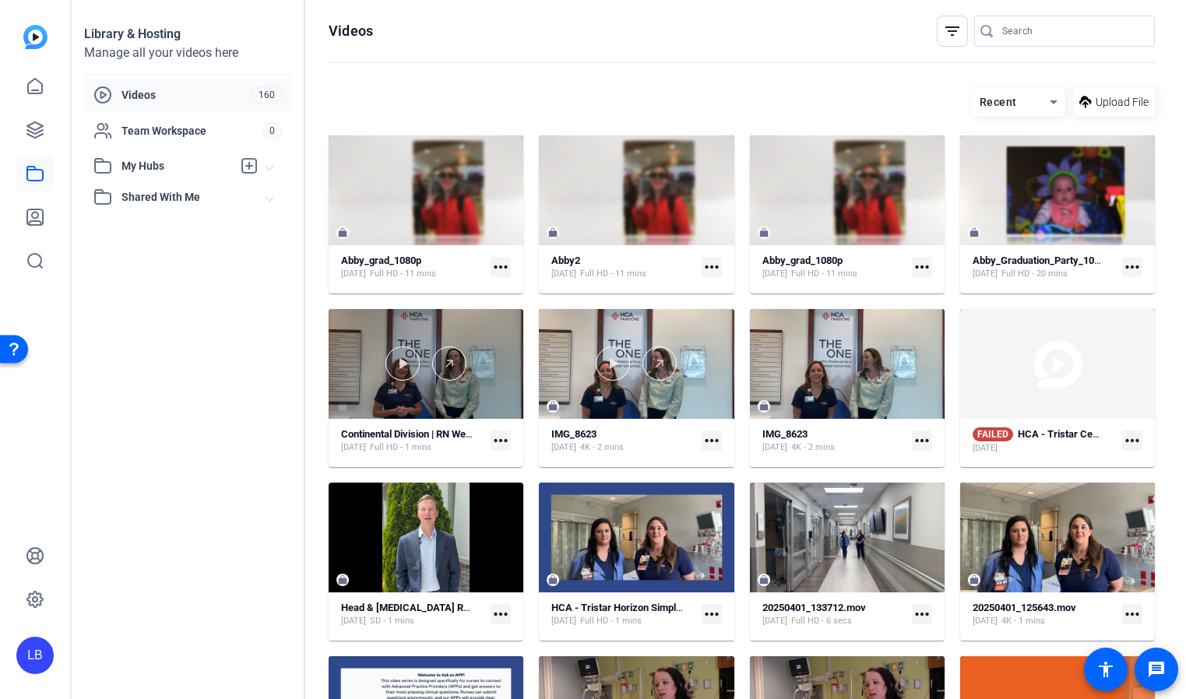 The height and width of the screenshot is (699, 1186). What do you see at coordinates (421, 434) in the screenshot?
I see `strong: Continental Division | RN Week 2025` at bounding box center [421, 434].